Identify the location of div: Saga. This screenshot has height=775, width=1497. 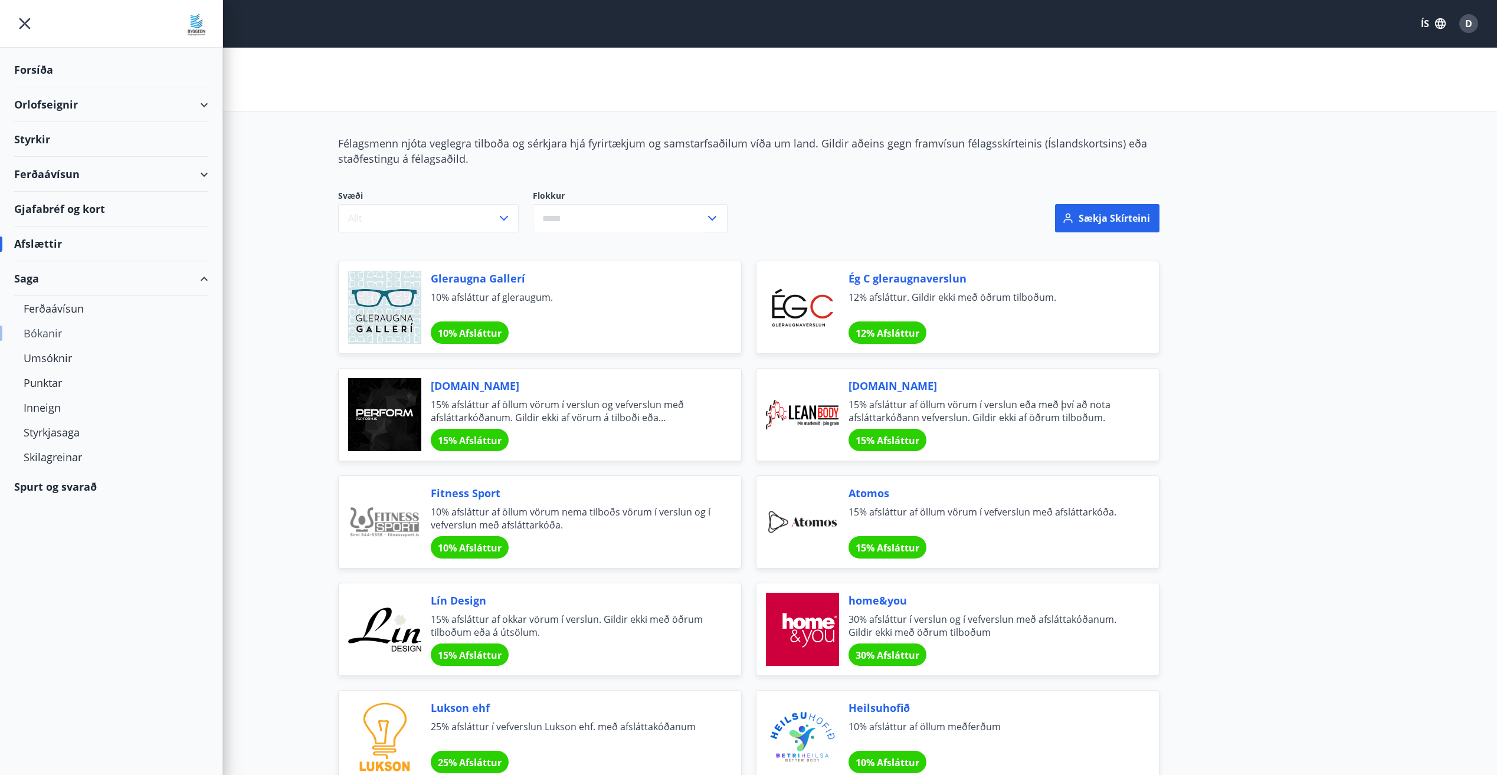
(111, 279).